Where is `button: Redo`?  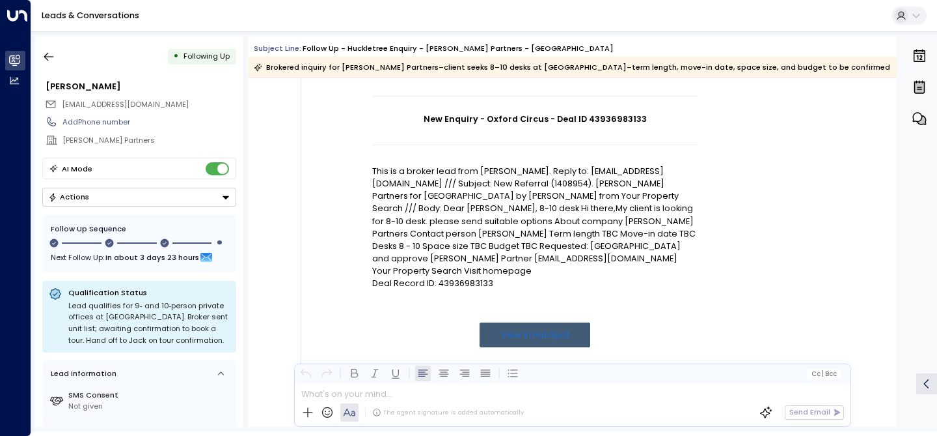 button: Redo is located at coordinates (327, 373).